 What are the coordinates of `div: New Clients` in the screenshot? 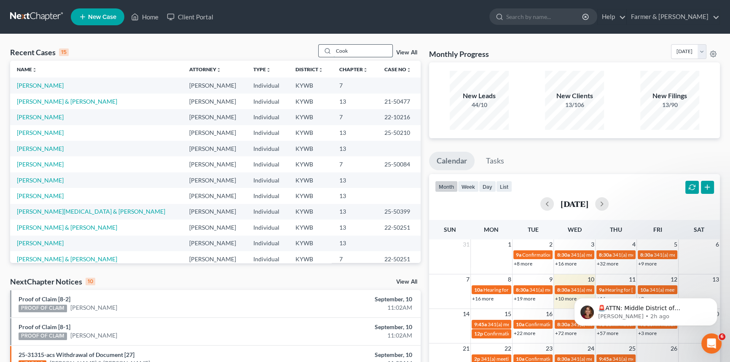 It's located at (575, 96).